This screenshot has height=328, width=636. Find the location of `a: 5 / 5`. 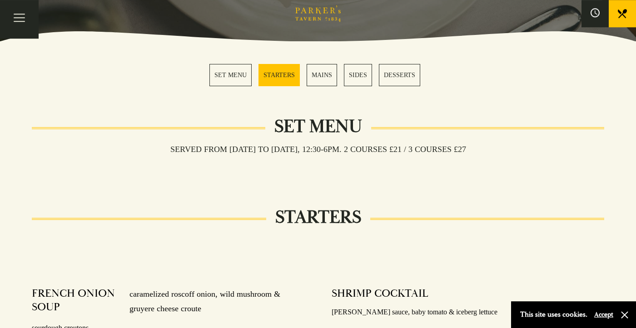

a: 5 / 5 is located at coordinates (399, 75).